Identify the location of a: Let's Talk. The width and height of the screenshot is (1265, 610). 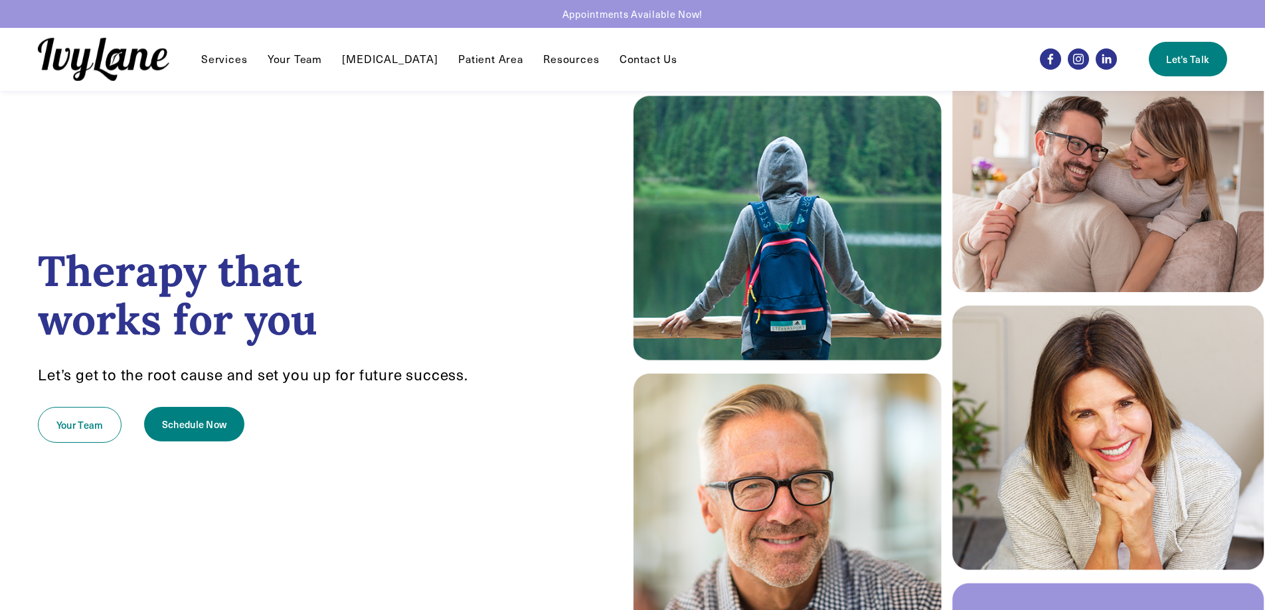
(1188, 59).